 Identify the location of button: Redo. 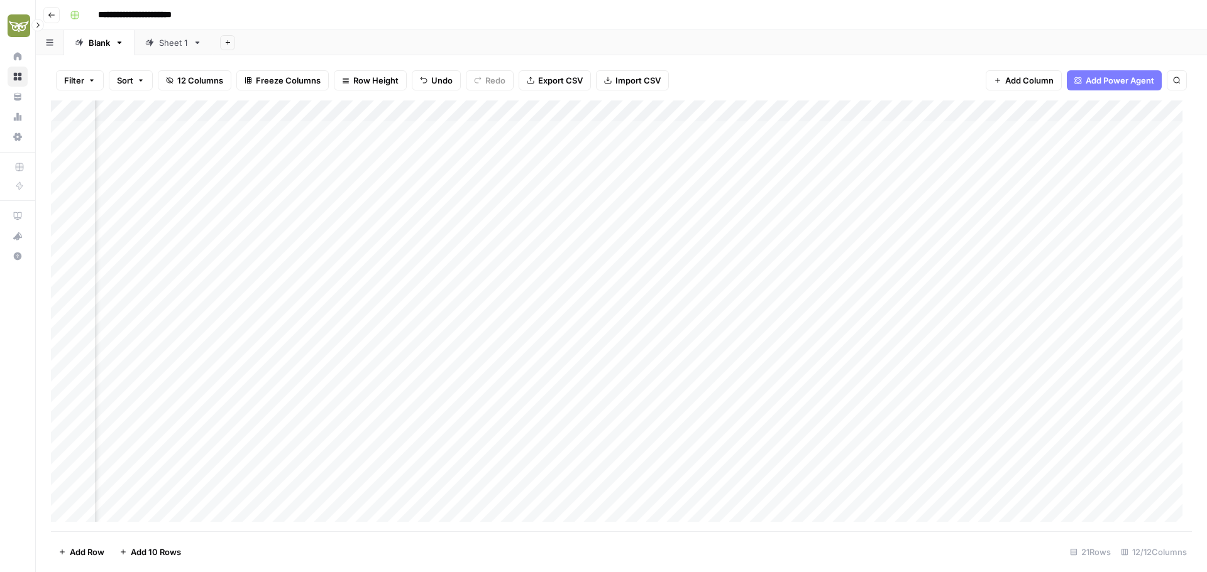
(490, 80).